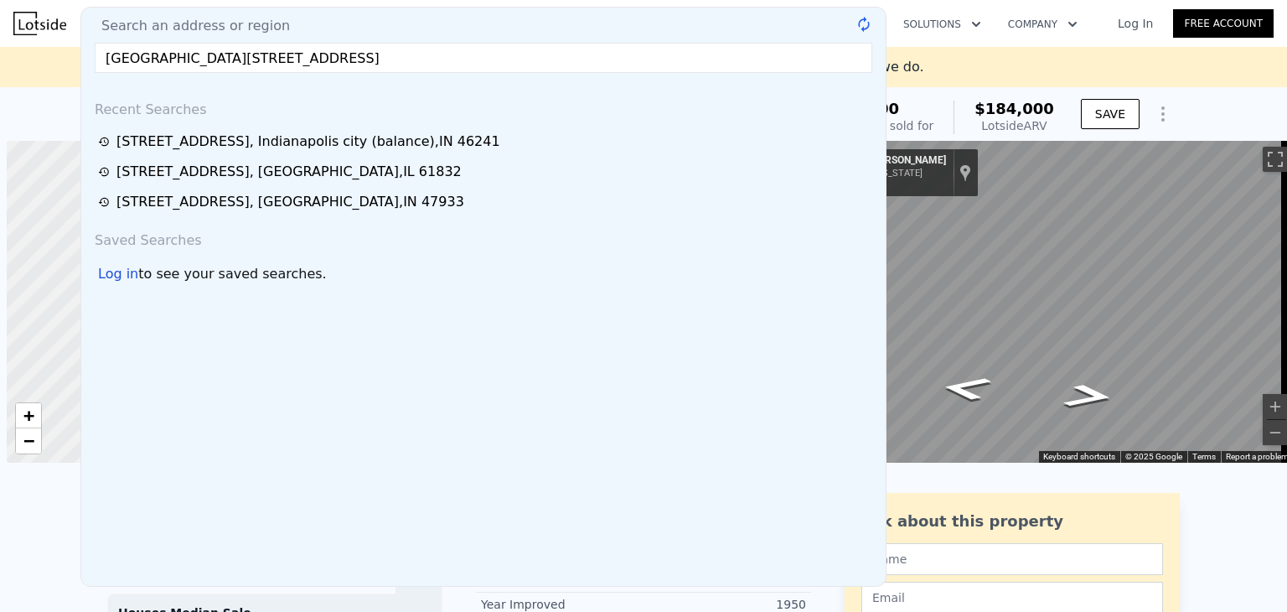 The image size is (1287, 612). What do you see at coordinates (966, 388) in the screenshot?
I see `path: Go West, W Henry St` at bounding box center [966, 388].